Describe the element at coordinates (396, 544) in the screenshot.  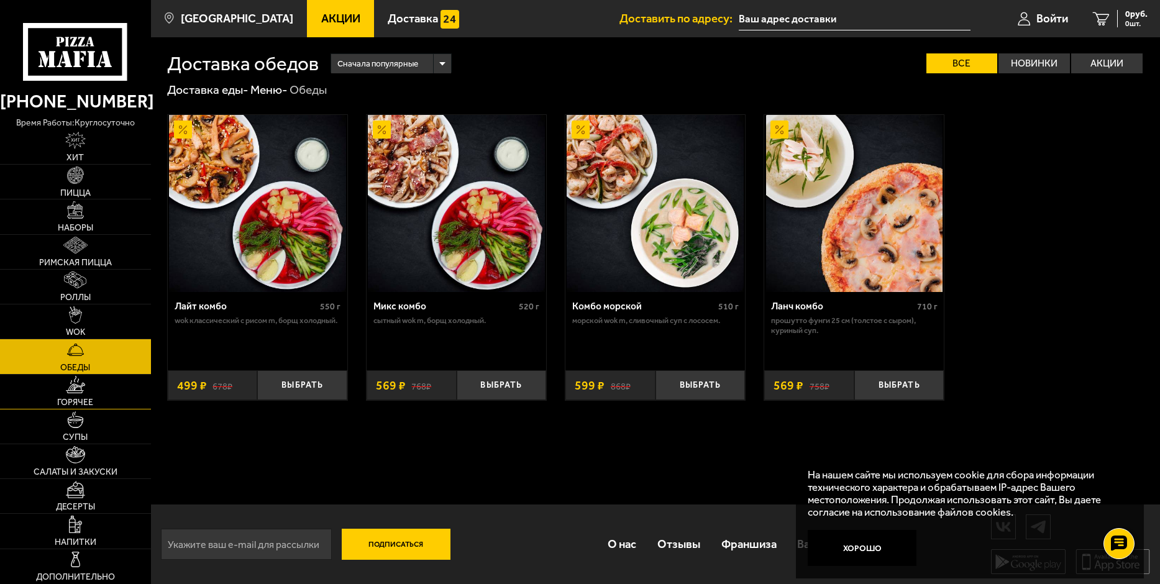
I see `button: Подписаться` at that location.